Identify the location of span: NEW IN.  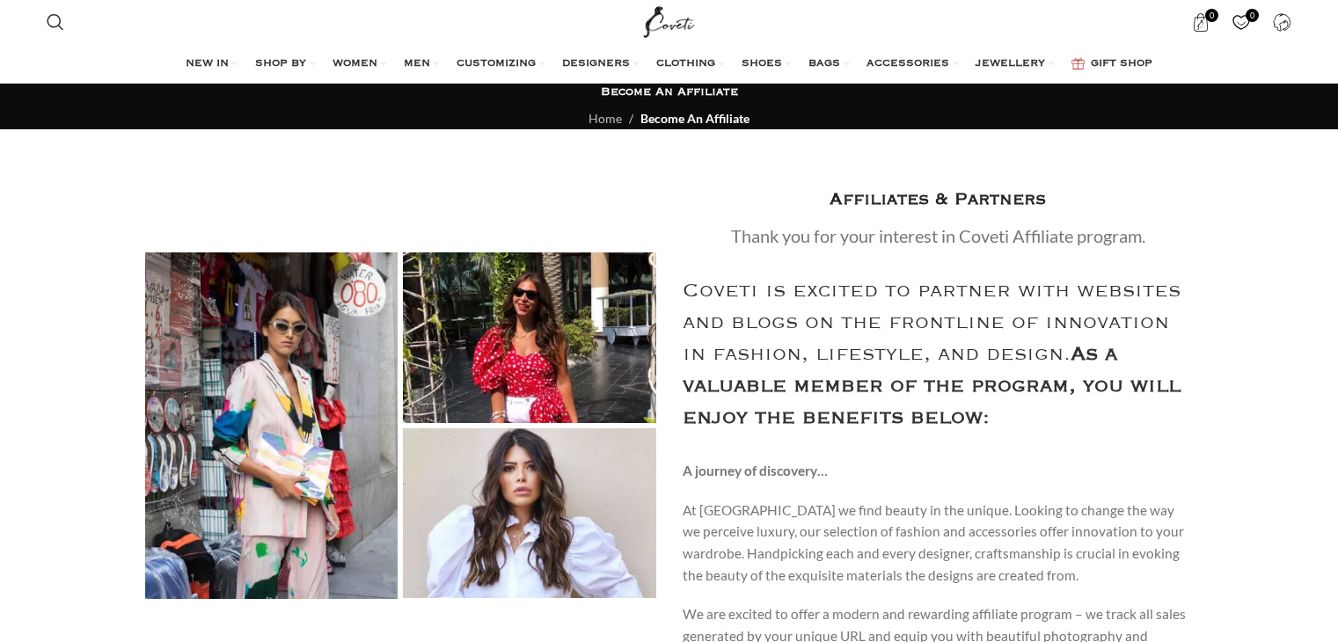
(207, 64).